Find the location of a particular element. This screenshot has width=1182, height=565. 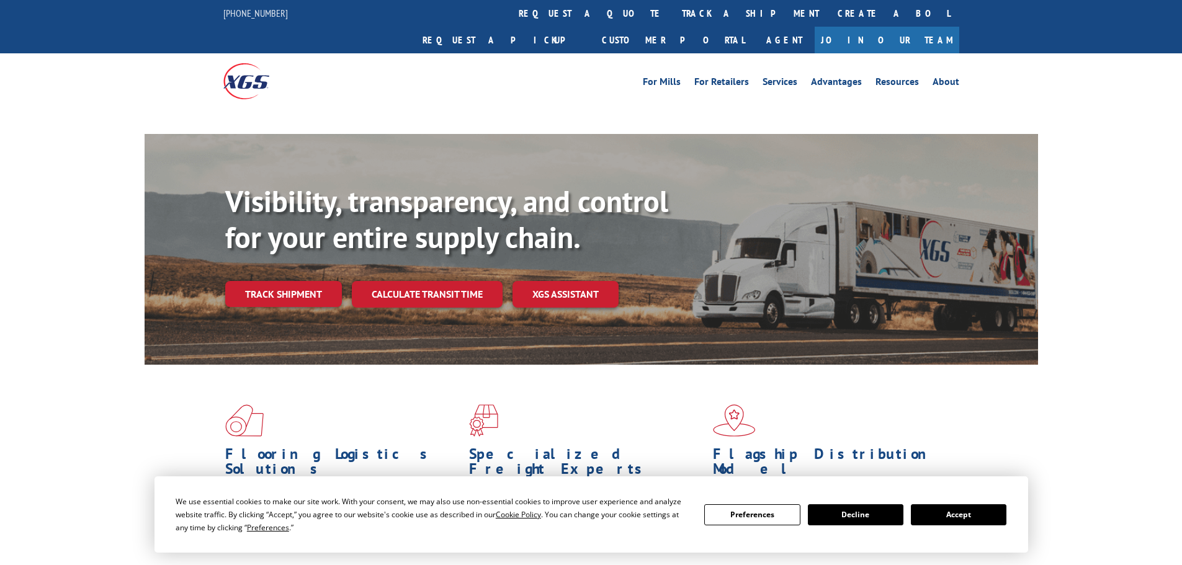

a: Services is located at coordinates (780, 84).